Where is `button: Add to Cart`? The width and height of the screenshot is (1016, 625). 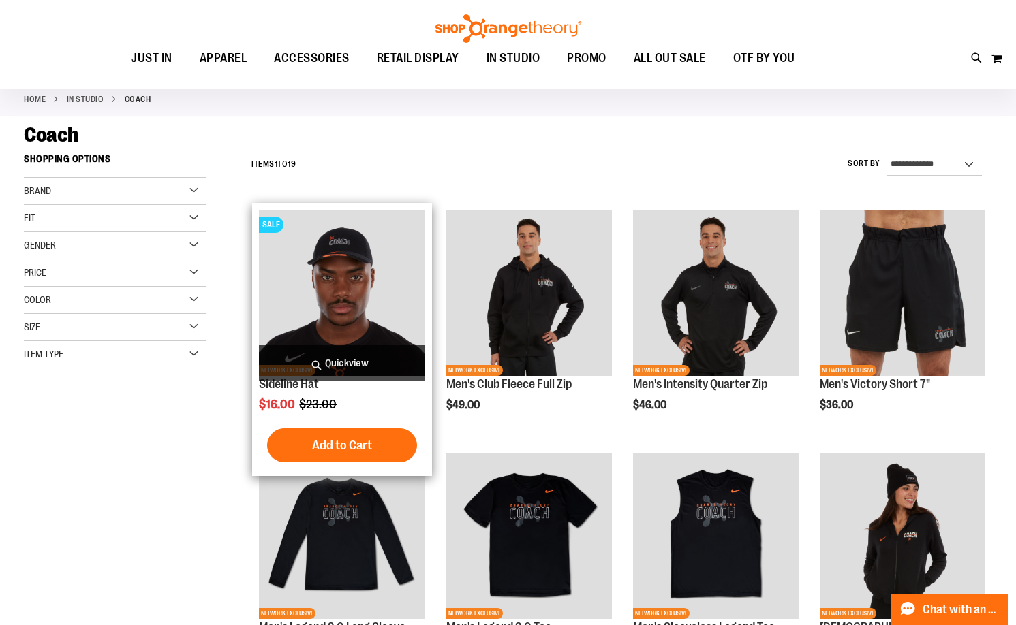 button: Add to Cart is located at coordinates (342, 446).